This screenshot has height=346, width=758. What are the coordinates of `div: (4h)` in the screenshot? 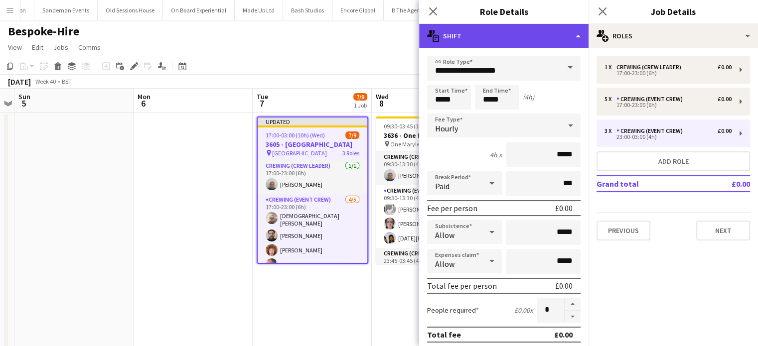 It's located at (528, 97).